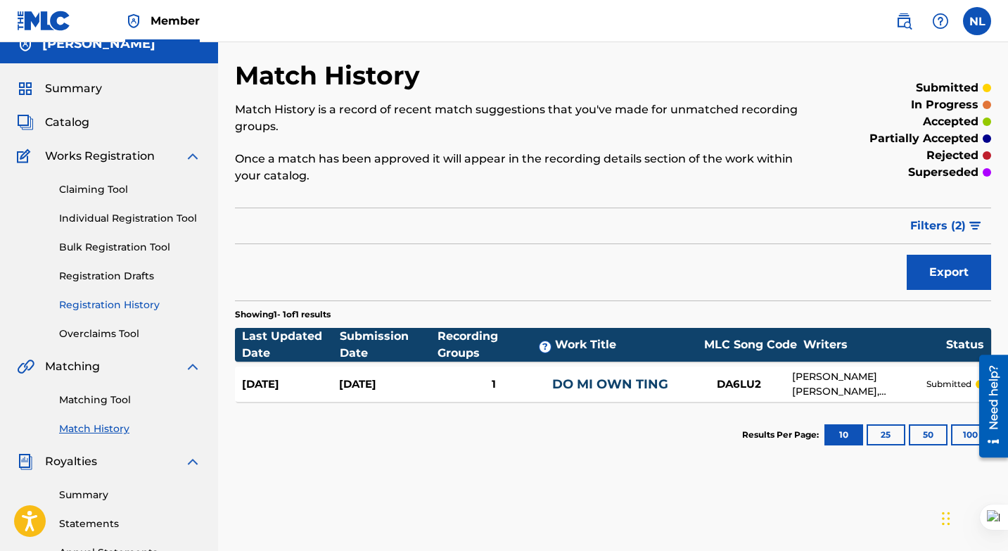 The width and height of the screenshot is (1008, 551). Describe the element at coordinates (975, 226) in the screenshot. I see `img: filter` at that location.